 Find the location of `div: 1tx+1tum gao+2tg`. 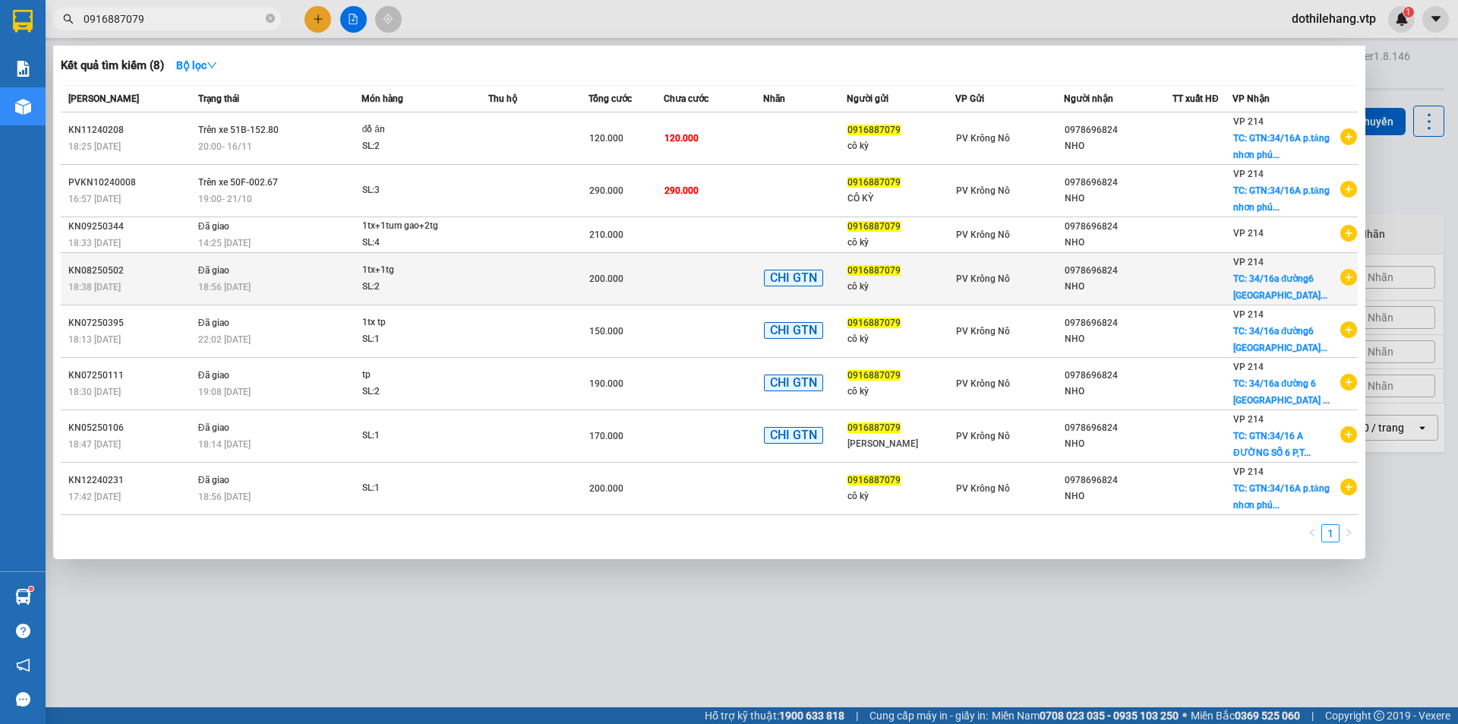

div: 1tx+1tum gao+2tg is located at coordinates (419, 226).